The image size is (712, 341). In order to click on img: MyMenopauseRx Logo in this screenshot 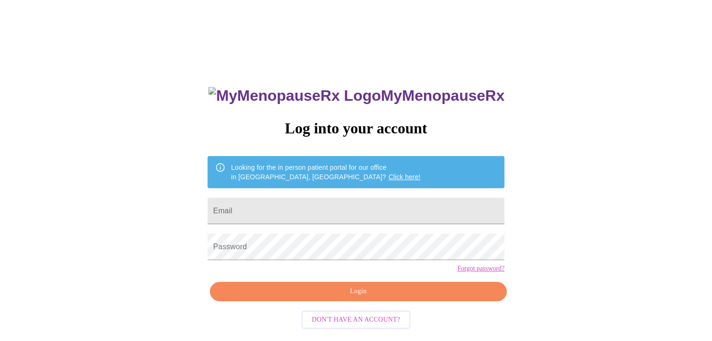, I will do `click(295, 96)`.